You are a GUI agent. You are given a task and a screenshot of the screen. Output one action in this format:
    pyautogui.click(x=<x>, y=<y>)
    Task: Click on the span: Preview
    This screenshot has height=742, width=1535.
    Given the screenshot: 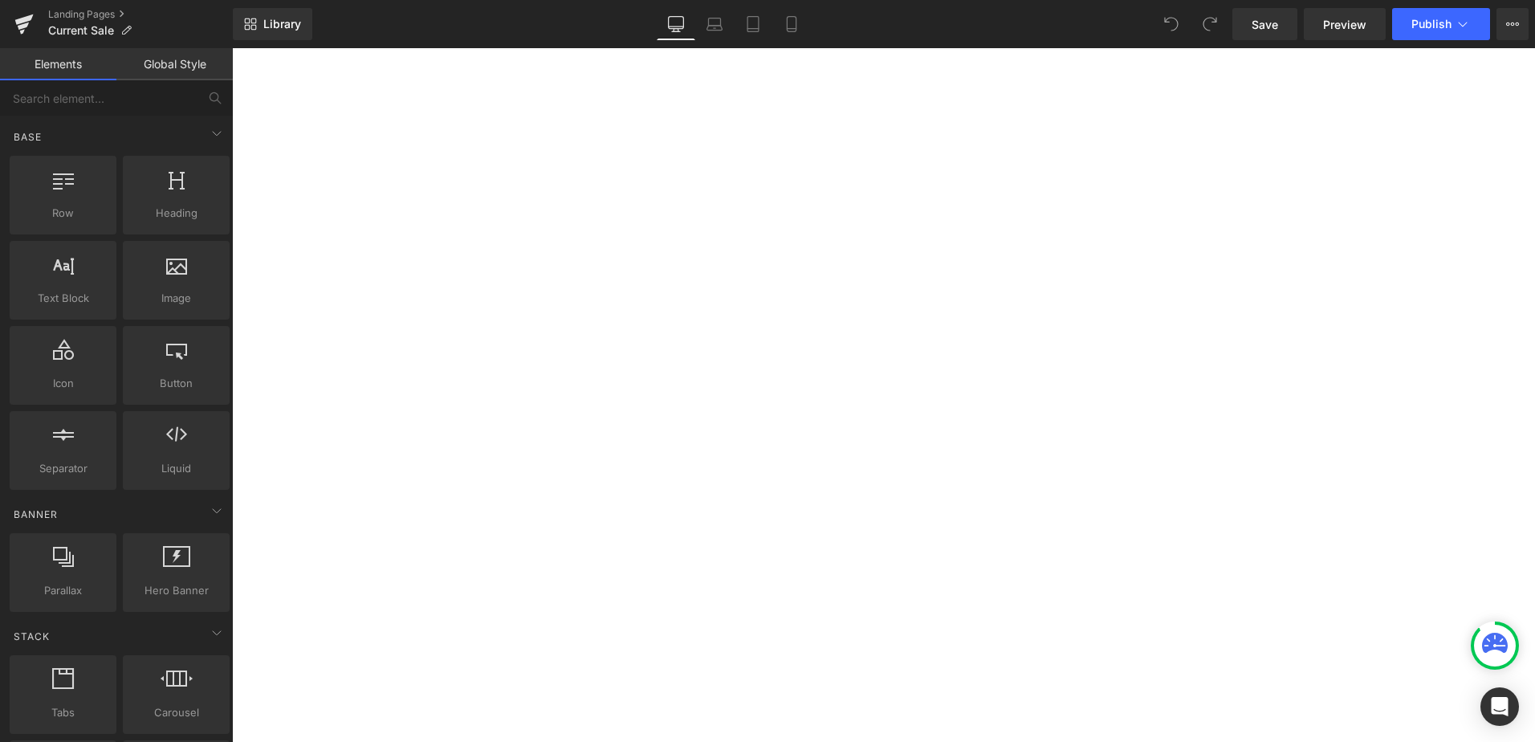 What is the action you would take?
    pyautogui.click(x=1344, y=24)
    